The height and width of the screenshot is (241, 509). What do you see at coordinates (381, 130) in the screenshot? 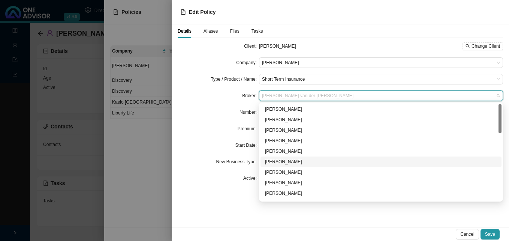
I see `div: Brendon Balaram` at bounding box center [381, 130].